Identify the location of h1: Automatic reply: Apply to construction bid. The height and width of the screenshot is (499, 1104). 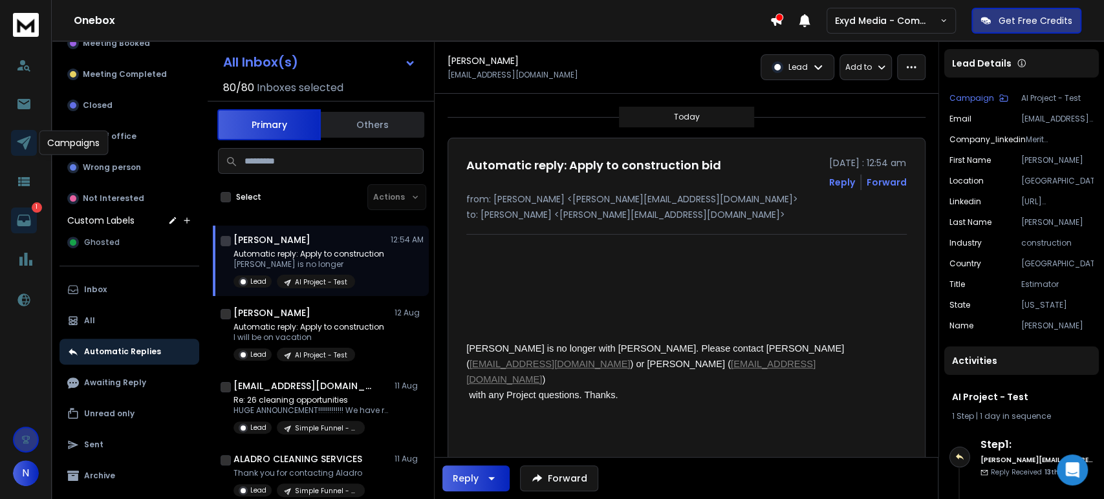
(593, 166).